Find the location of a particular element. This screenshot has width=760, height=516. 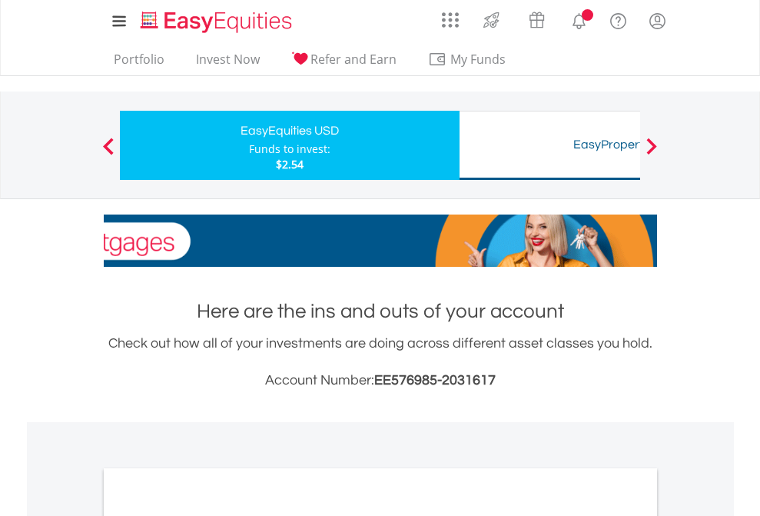

div: EasyEquities USD is located at coordinates (290, 131).